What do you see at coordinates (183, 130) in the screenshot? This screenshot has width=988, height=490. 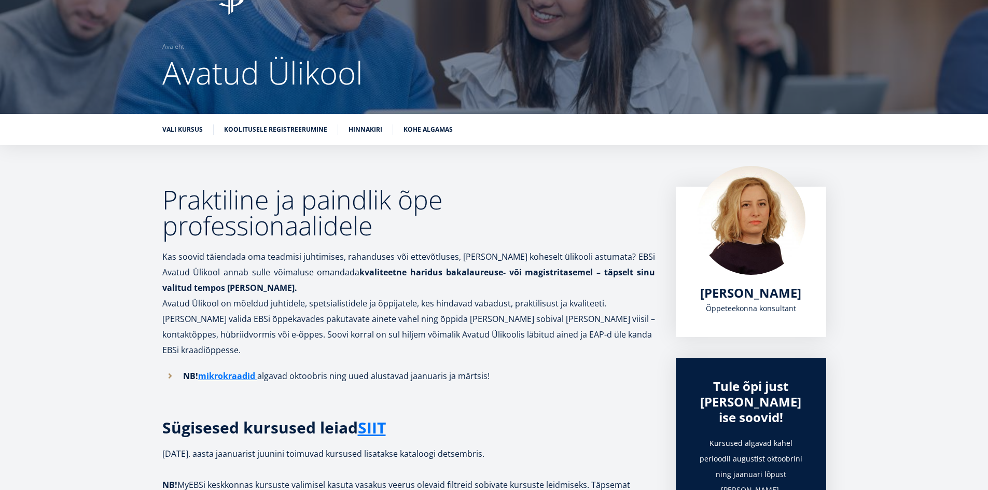 I see `a: Vali kursus` at bounding box center [183, 130].